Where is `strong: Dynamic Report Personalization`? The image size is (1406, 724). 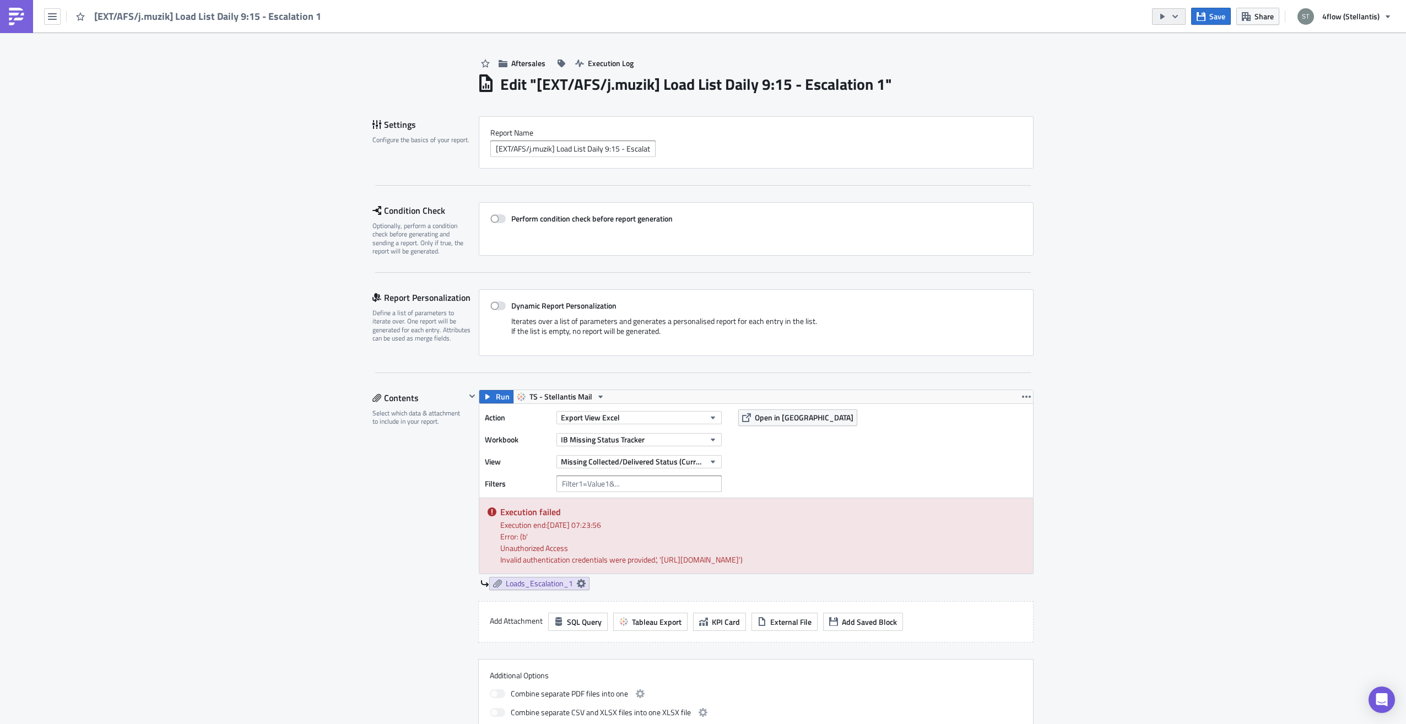 strong: Dynamic Report Personalization is located at coordinates (563, 305).